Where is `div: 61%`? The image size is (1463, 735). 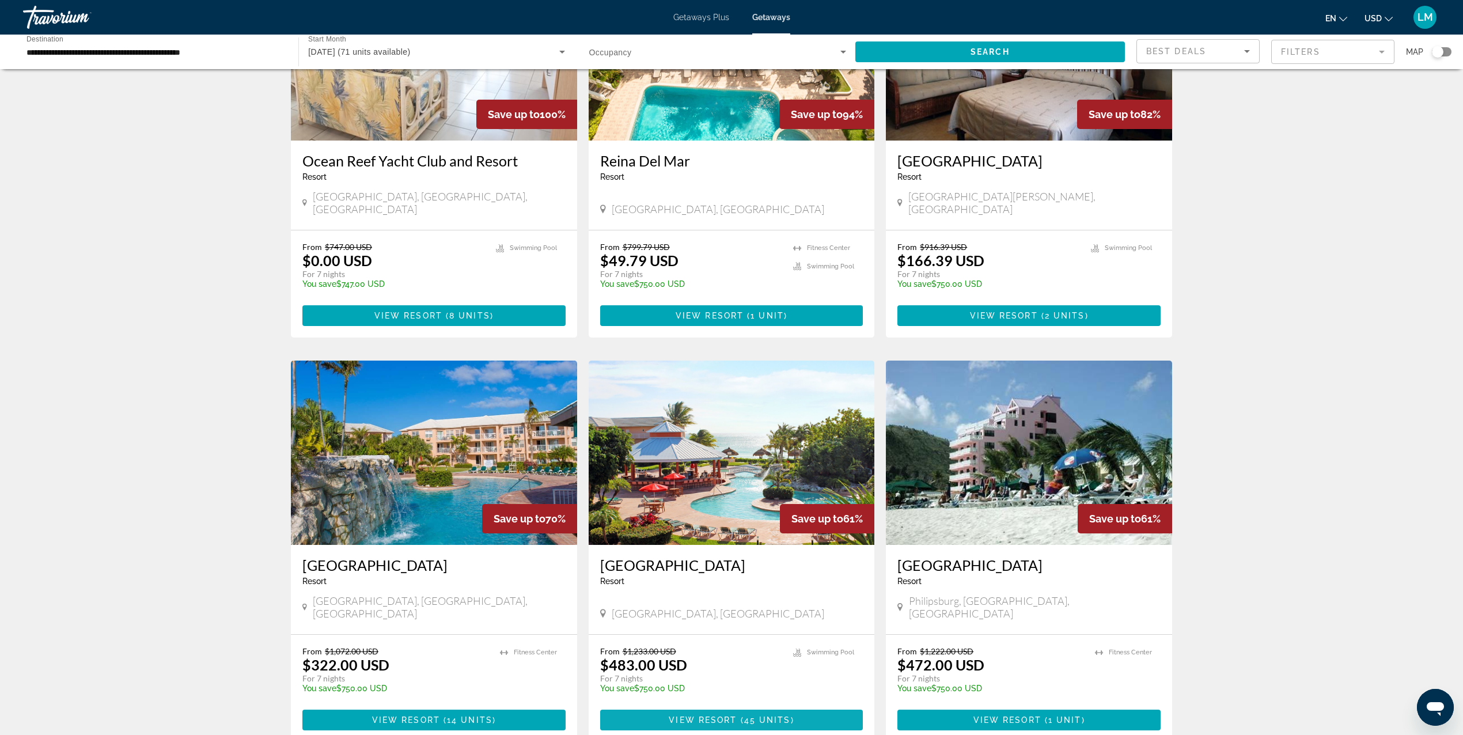 div: 61% is located at coordinates (827, 519).